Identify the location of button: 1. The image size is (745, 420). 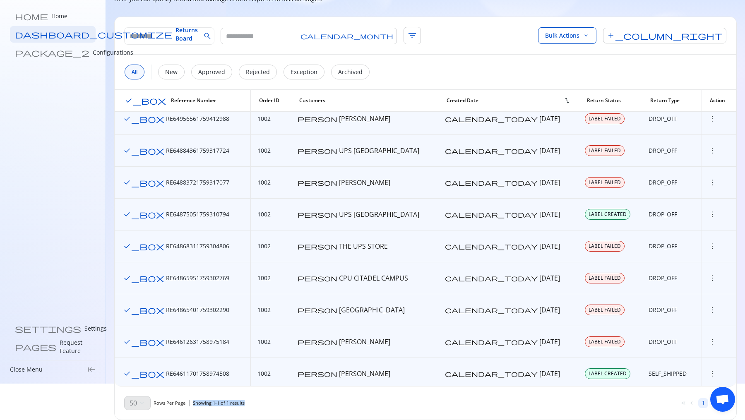
(703, 403).